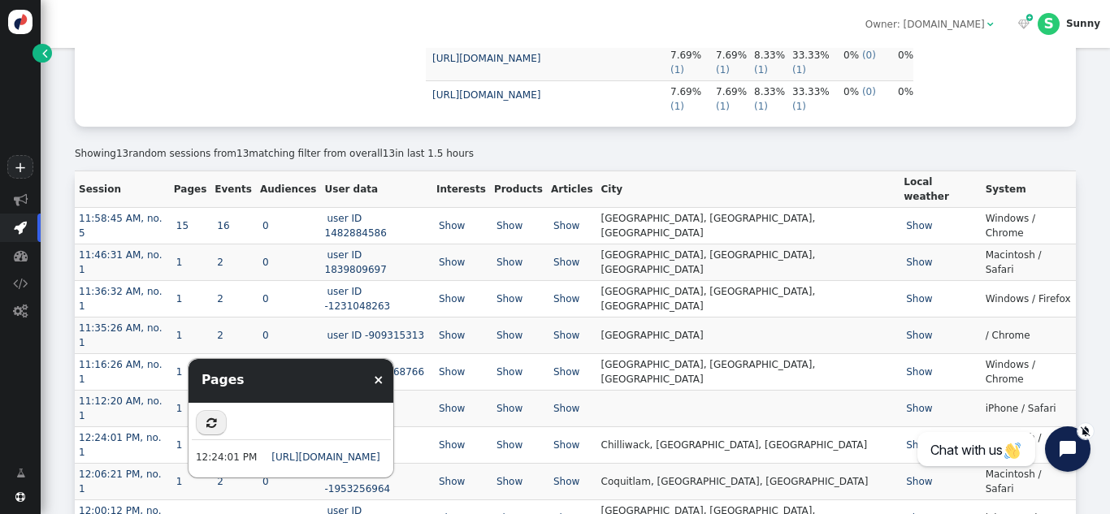  Describe the element at coordinates (1028, 188) in the screenshot. I see `th: System` at that location.